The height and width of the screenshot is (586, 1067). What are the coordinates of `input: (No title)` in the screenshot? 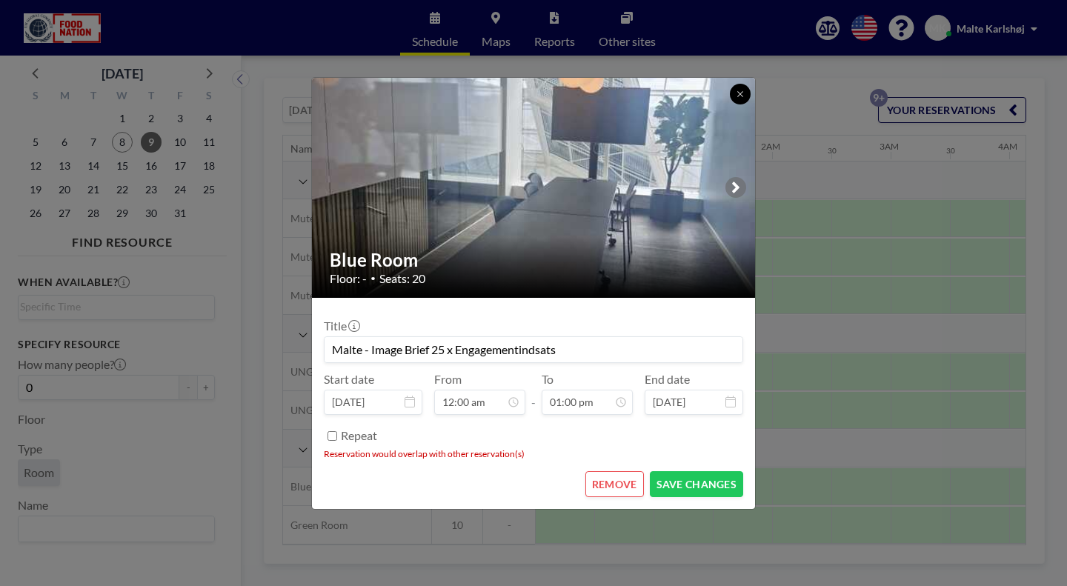 It's located at (533, 350).